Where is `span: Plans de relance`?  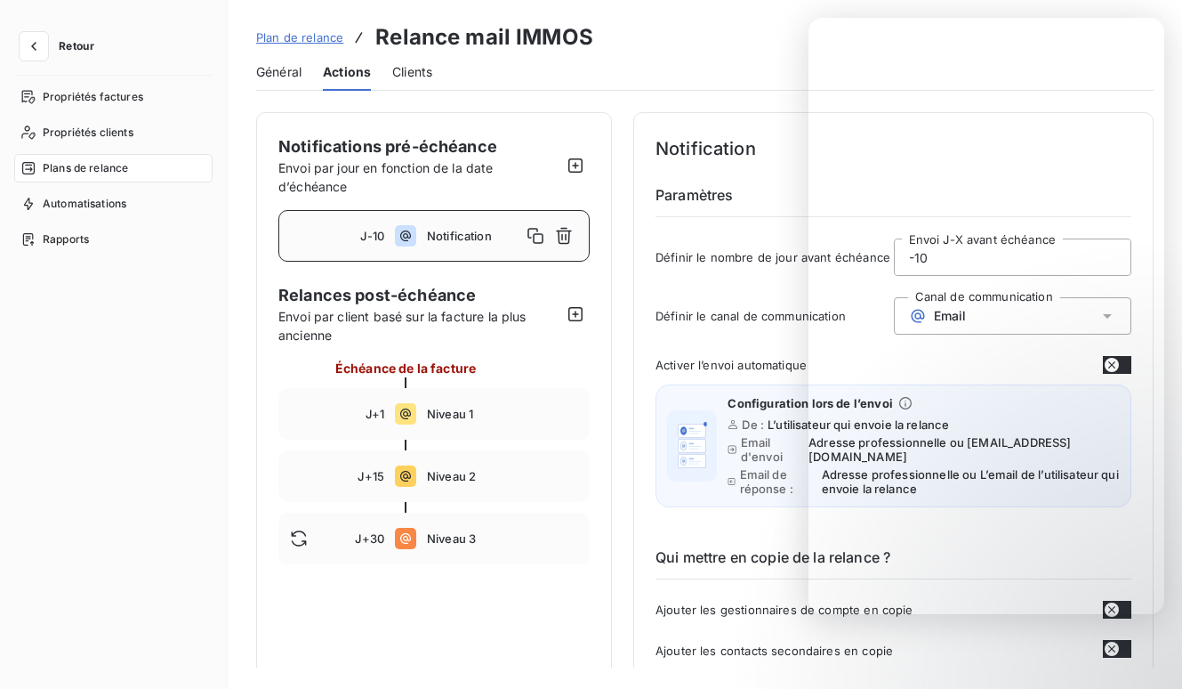 span: Plans de relance is located at coordinates (85, 168).